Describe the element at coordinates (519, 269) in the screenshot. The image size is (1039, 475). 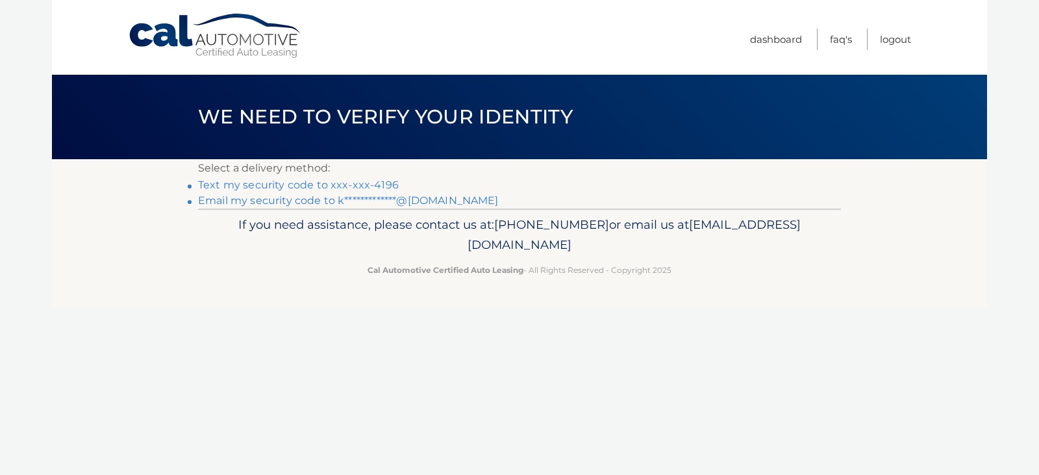
I see `p: - All Rights Reserved - Copyright 2025` at that location.